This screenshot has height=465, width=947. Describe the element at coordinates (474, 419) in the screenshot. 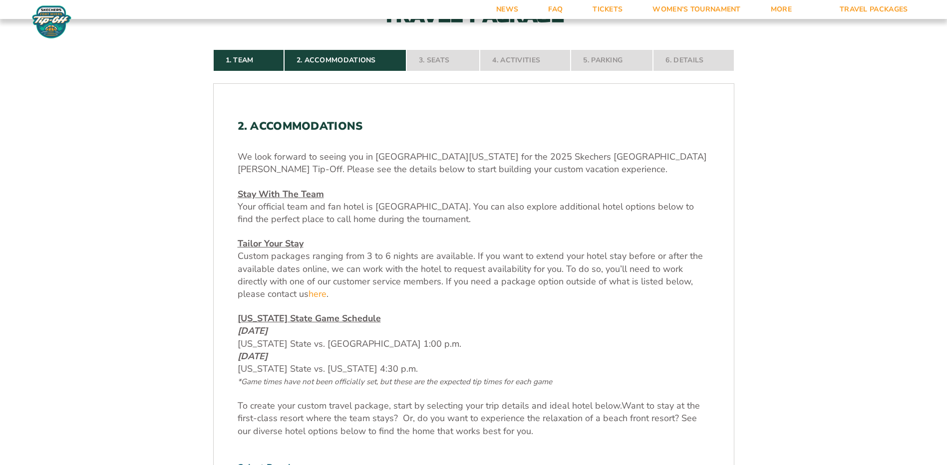

I see `p: Want to stay at the first-class resort where the team stays? Or, do you want to experience the re...` at that location.